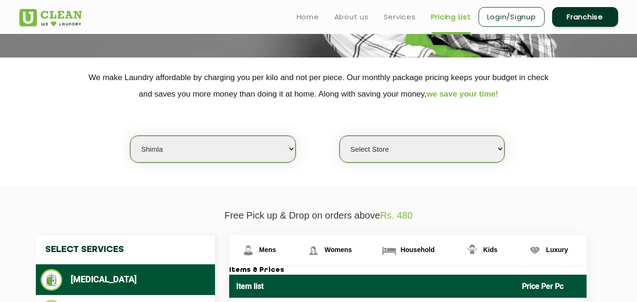  I want to click on th: Item list, so click(372, 286).